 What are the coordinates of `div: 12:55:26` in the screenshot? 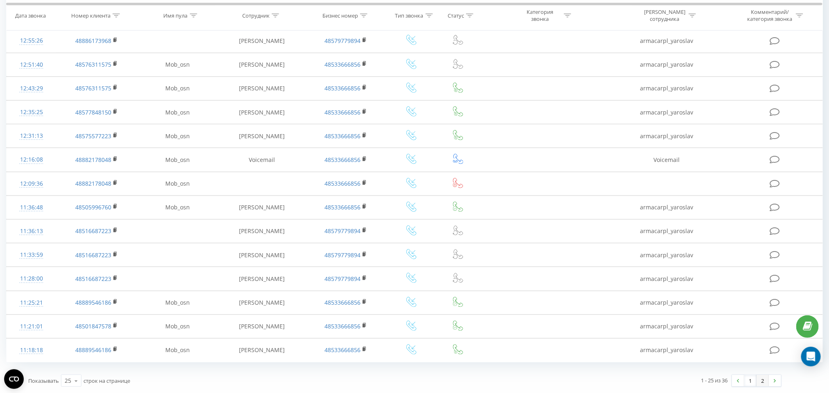 It's located at (31, 41).